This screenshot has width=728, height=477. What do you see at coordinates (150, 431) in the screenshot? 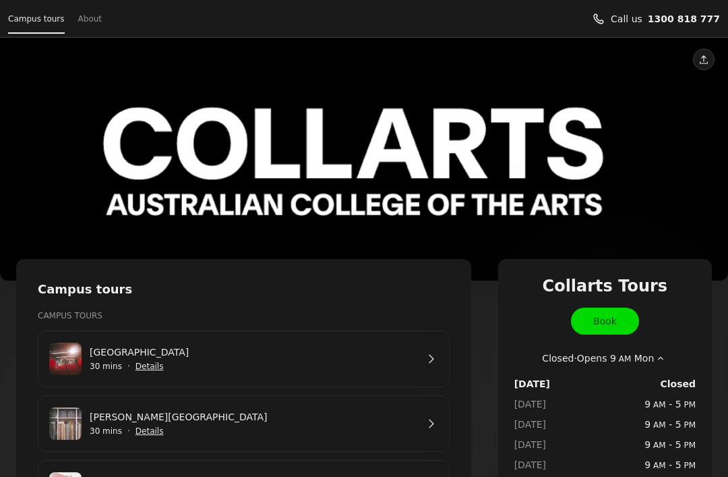
I see `button: Show details for Cromwell St Campus` at bounding box center [150, 431].